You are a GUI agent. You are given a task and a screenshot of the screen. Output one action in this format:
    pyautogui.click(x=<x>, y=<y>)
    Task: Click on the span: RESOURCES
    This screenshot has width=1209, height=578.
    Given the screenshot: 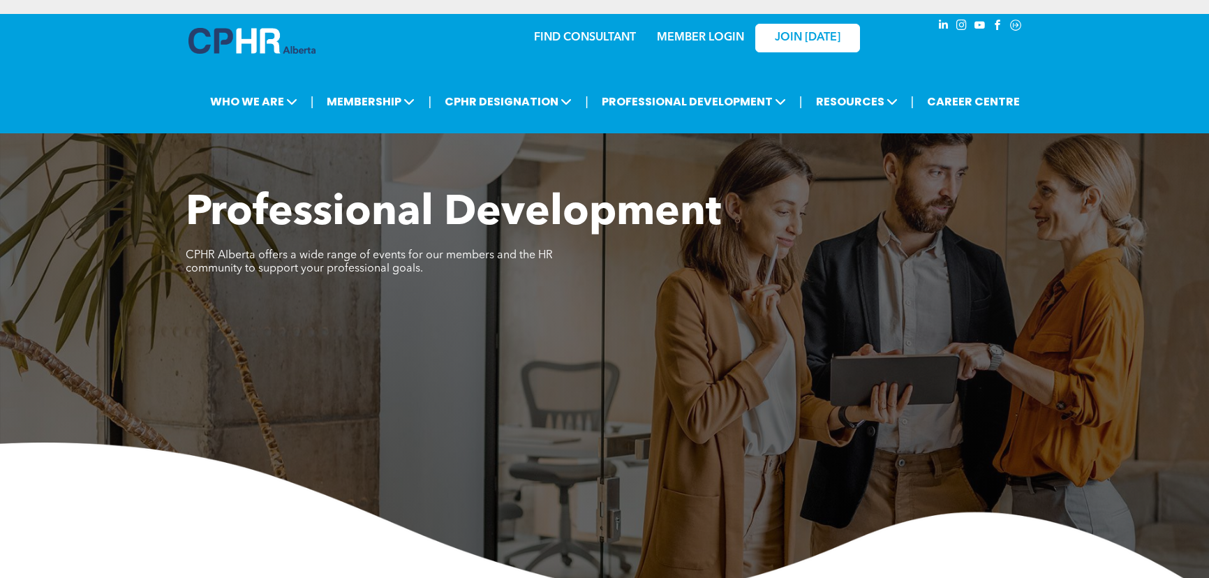 What is the action you would take?
    pyautogui.click(x=856, y=101)
    